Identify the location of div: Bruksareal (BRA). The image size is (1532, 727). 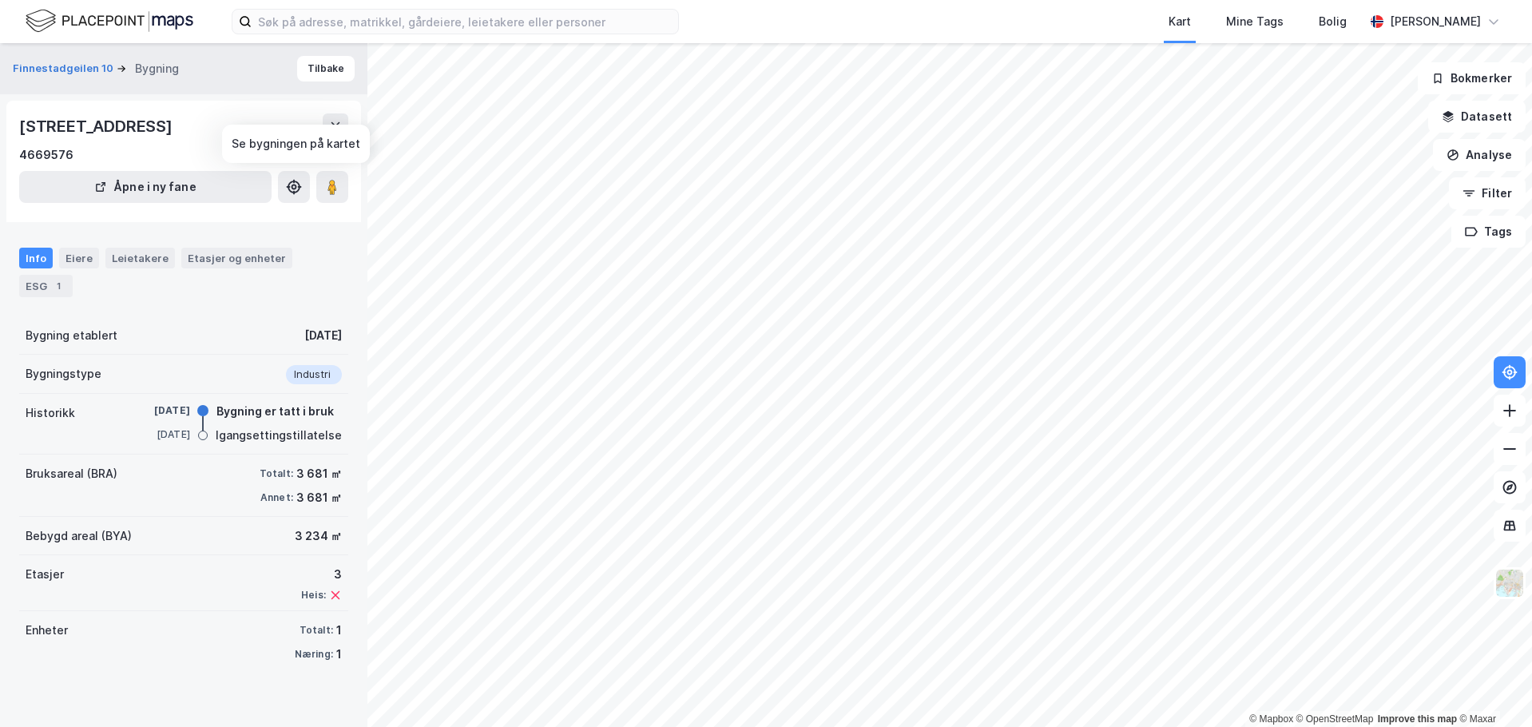
(71, 474).